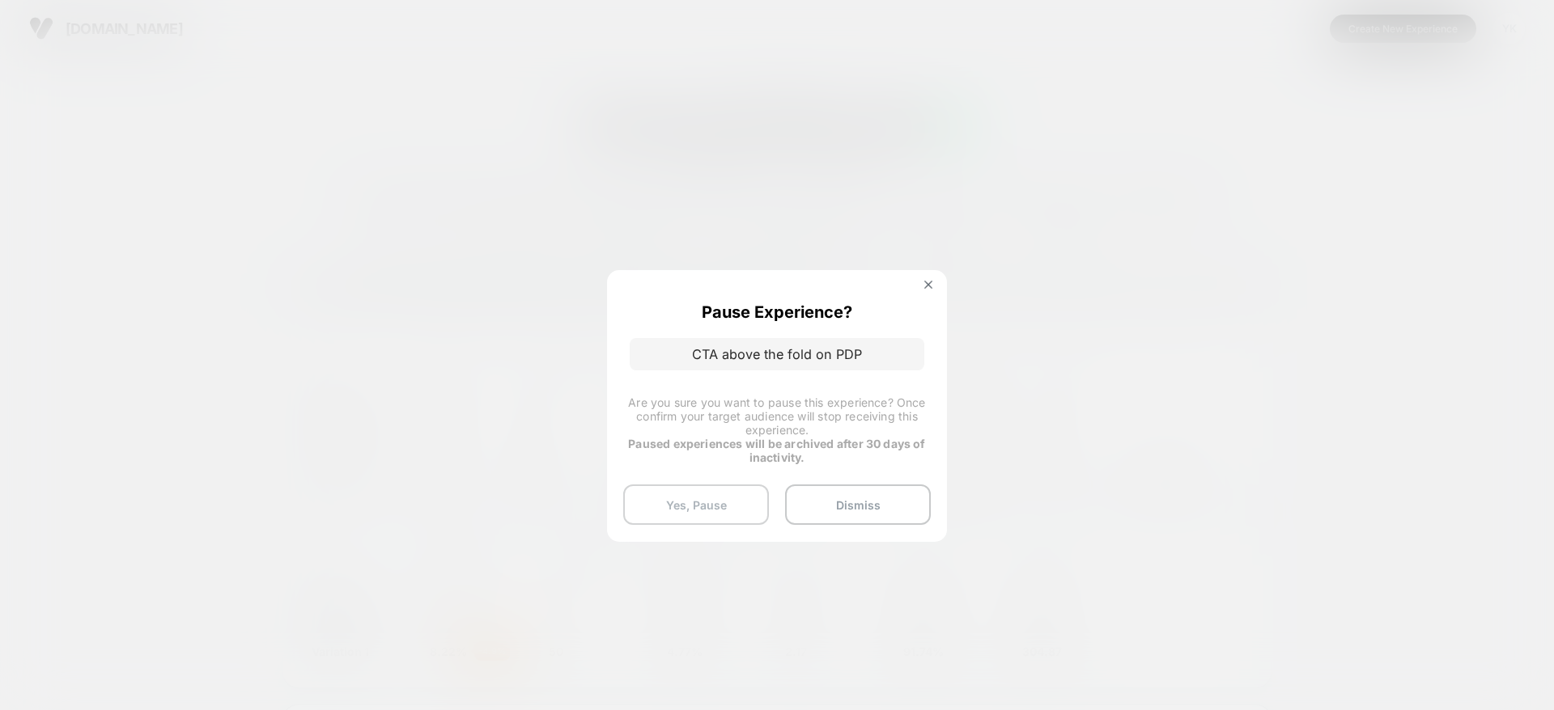 This screenshot has width=1554, height=710. Describe the element at coordinates (776, 416) in the screenshot. I see `span: Are you sure you want to pause this experience? Once confirm your target audience will stop recei...` at that location.